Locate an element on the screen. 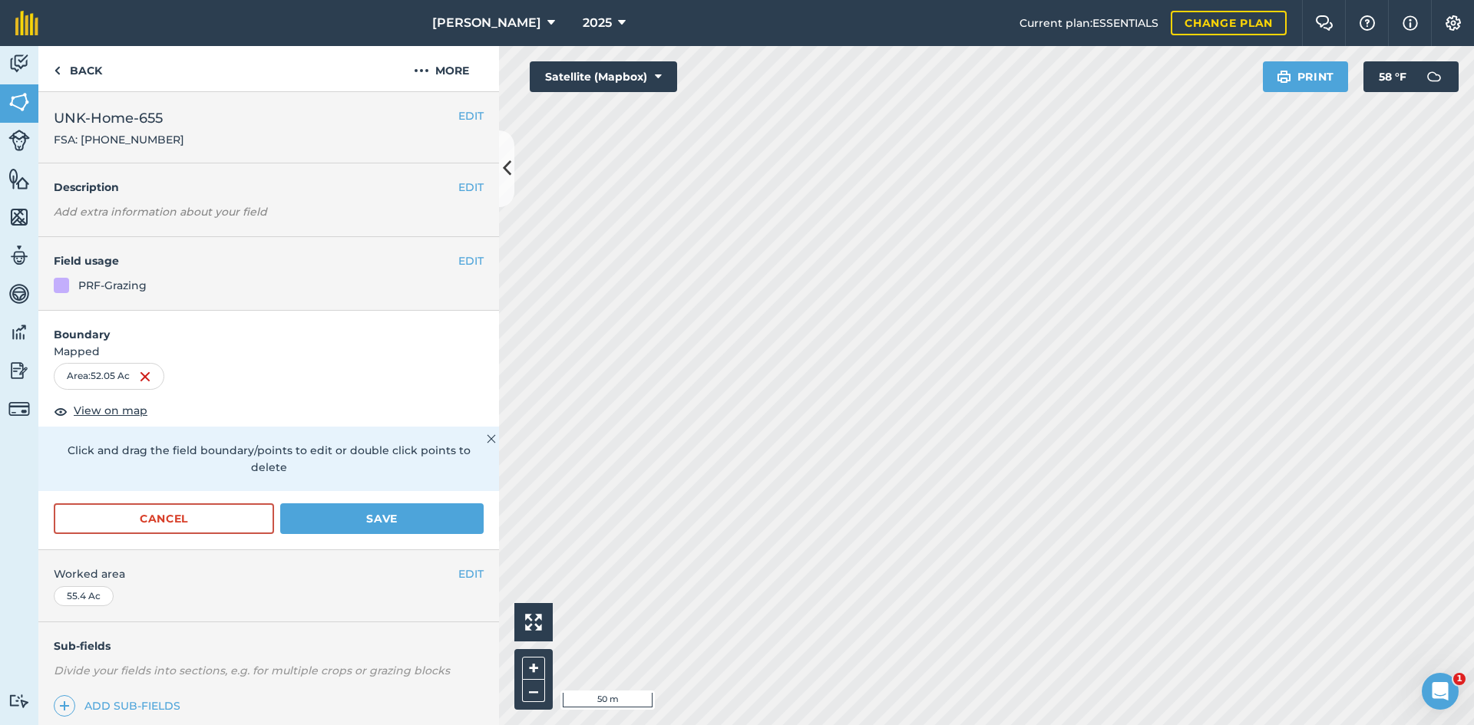 This screenshot has width=1474, height=725. img: svg+xml;base64,PHN2ZyB4bWxucz0iaHR0cDovL3d3dy53My5vcmcvMjAwMC9zdmciIHdpZHRoPSIyMCIgaGVpZ2h0PSIyNC... is located at coordinates (421, 71).